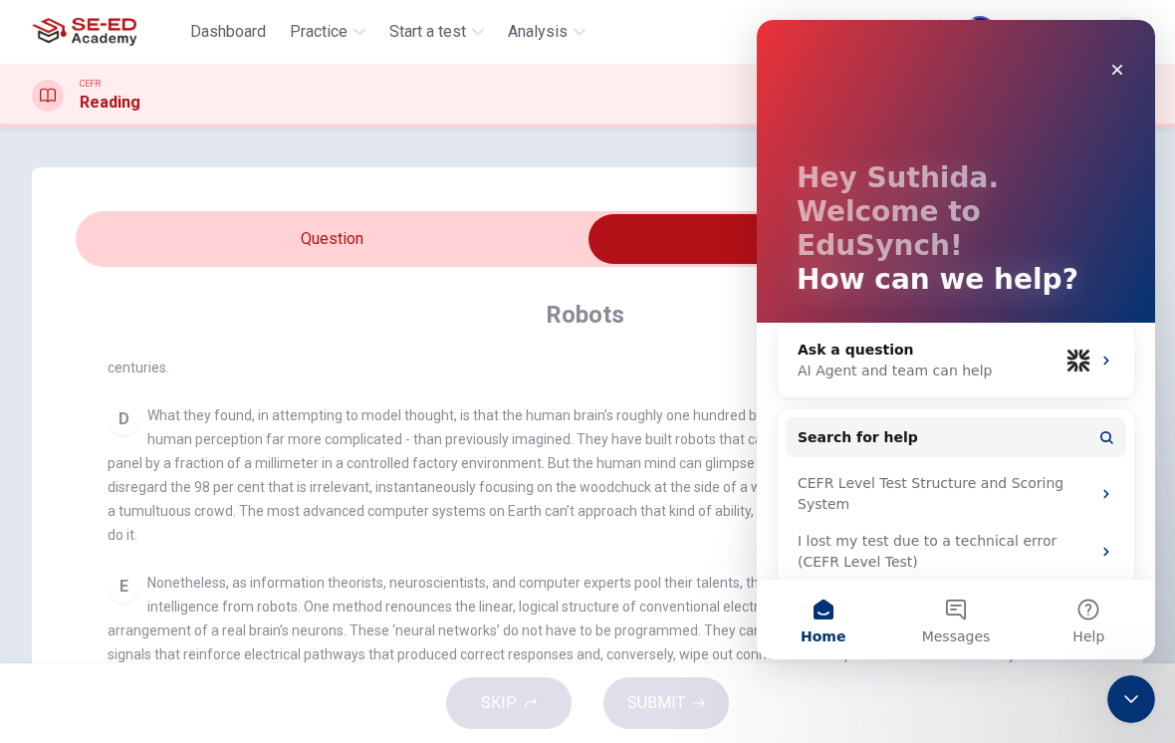 The height and width of the screenshot is (743, 1175). What do you see at coordinates (199, 192) in the screenshot?
I see `p: Hey Suthida. Welcome to EduSynch!` at bounding box center [199, 192].